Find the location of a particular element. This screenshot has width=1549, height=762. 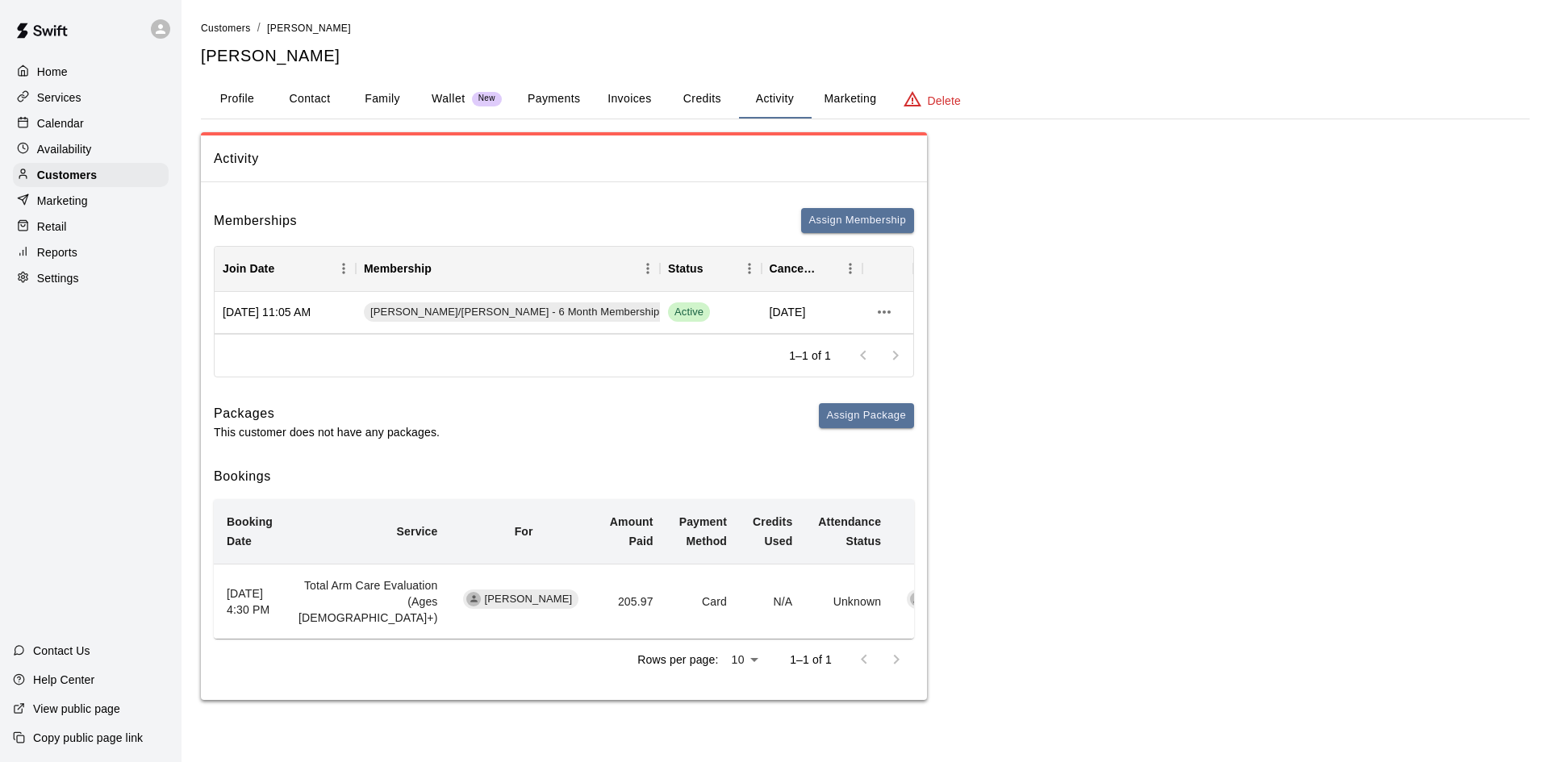

button: Activity is located at coordinates (774, 99).